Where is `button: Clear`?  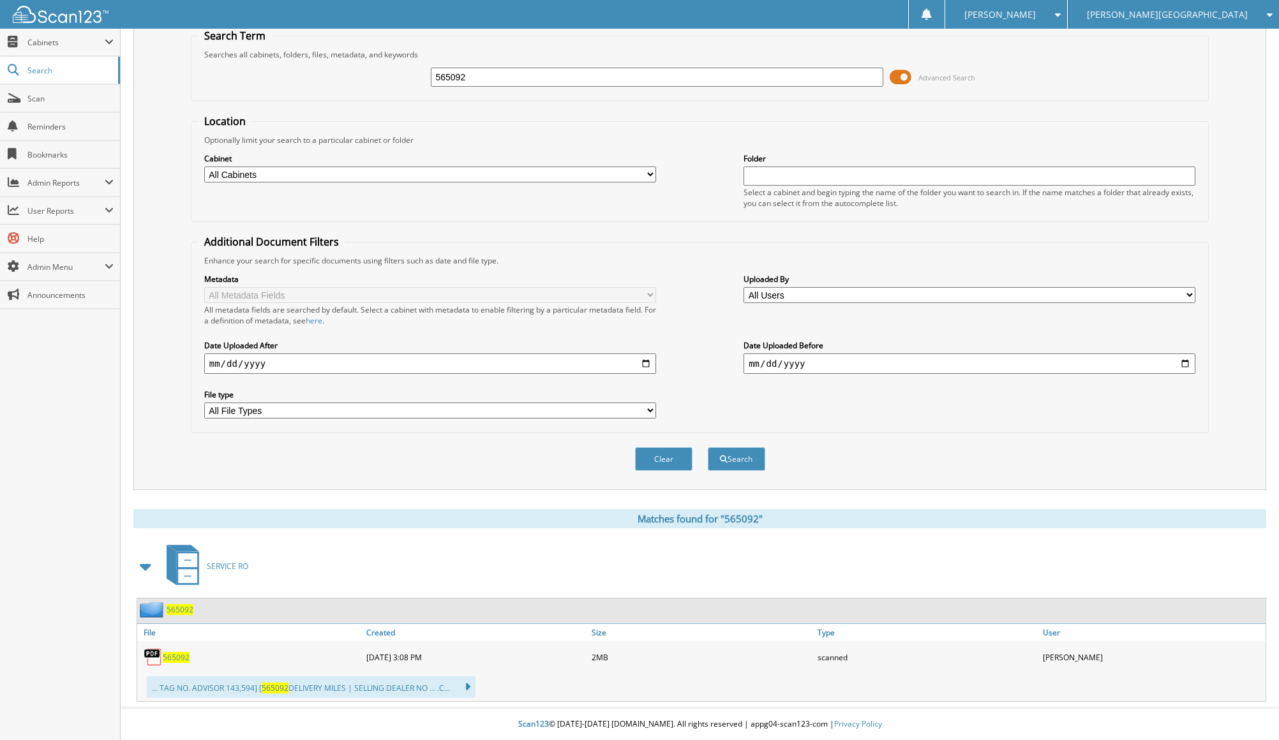
button: Clear is located at coordinates (664, 459).